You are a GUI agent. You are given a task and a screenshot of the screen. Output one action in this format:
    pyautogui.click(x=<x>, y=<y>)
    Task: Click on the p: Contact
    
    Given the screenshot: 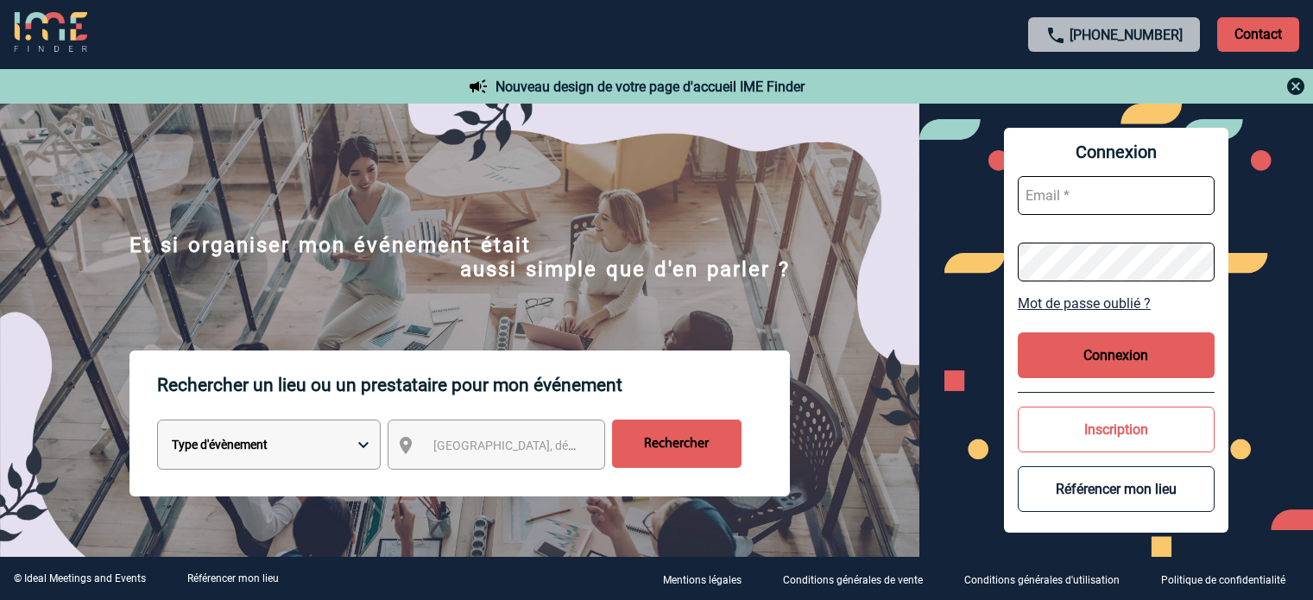 What is the action you would take?
    pyautogui.click(x=1258, y=35)
    